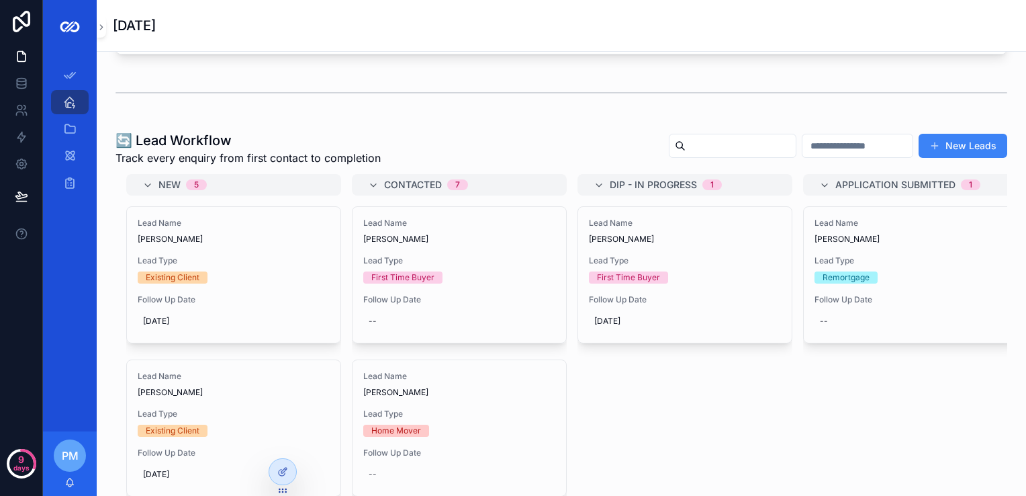 The width and height of the screenshot is (1026, 496). What do you see at coordinates (70, 27) in the screenshot?
I see `img: App logo` at bounding box center [70, 27].